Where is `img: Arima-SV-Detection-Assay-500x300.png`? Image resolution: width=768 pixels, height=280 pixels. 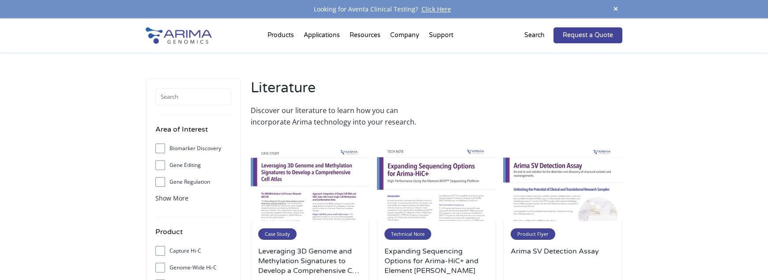
img: Arima-SV-Detection-Assay-500x300.png is located at coordinates (563, 185).